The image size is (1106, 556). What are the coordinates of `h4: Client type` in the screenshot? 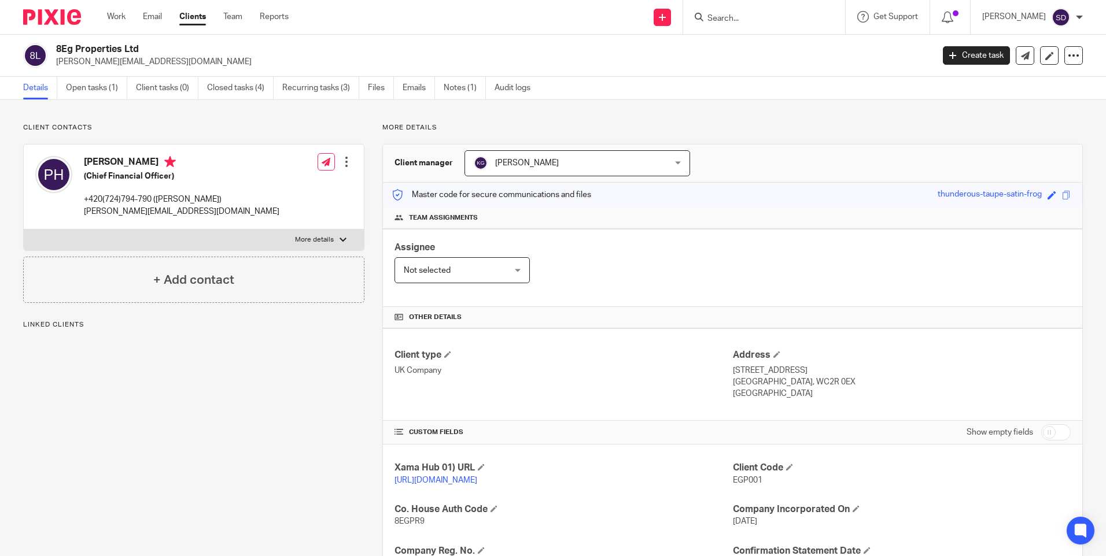 It's located at (563, 355).